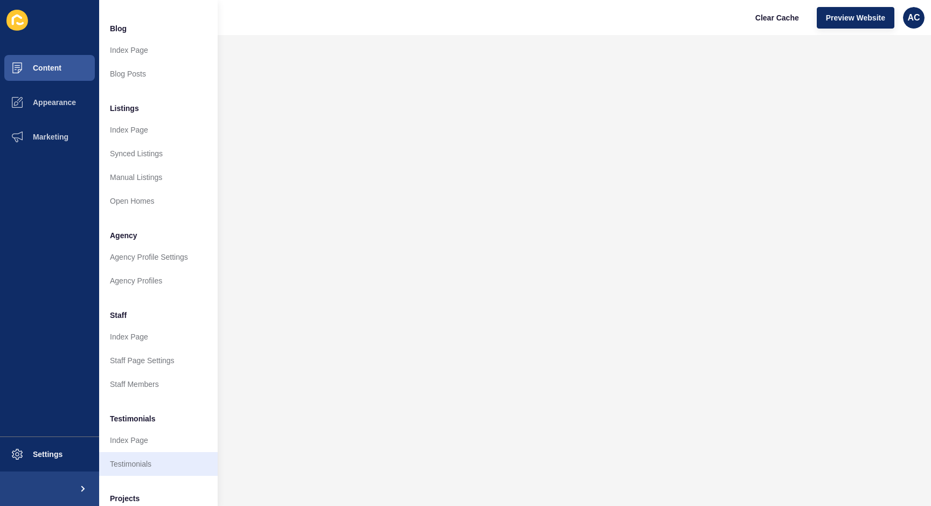 The image size is (931, 506). What do you see at coordinates (856, 18) in the screenshot?
I see `span: Preview Website` at bounding box center [856, 18].